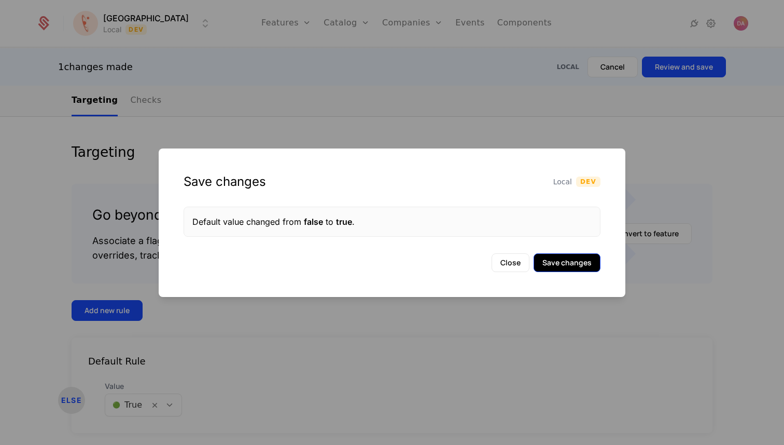  What do you see at coordinates (392, 222) in the screenshot?
I see `div: Default value changed from to .` at bounding box center [392, 222].